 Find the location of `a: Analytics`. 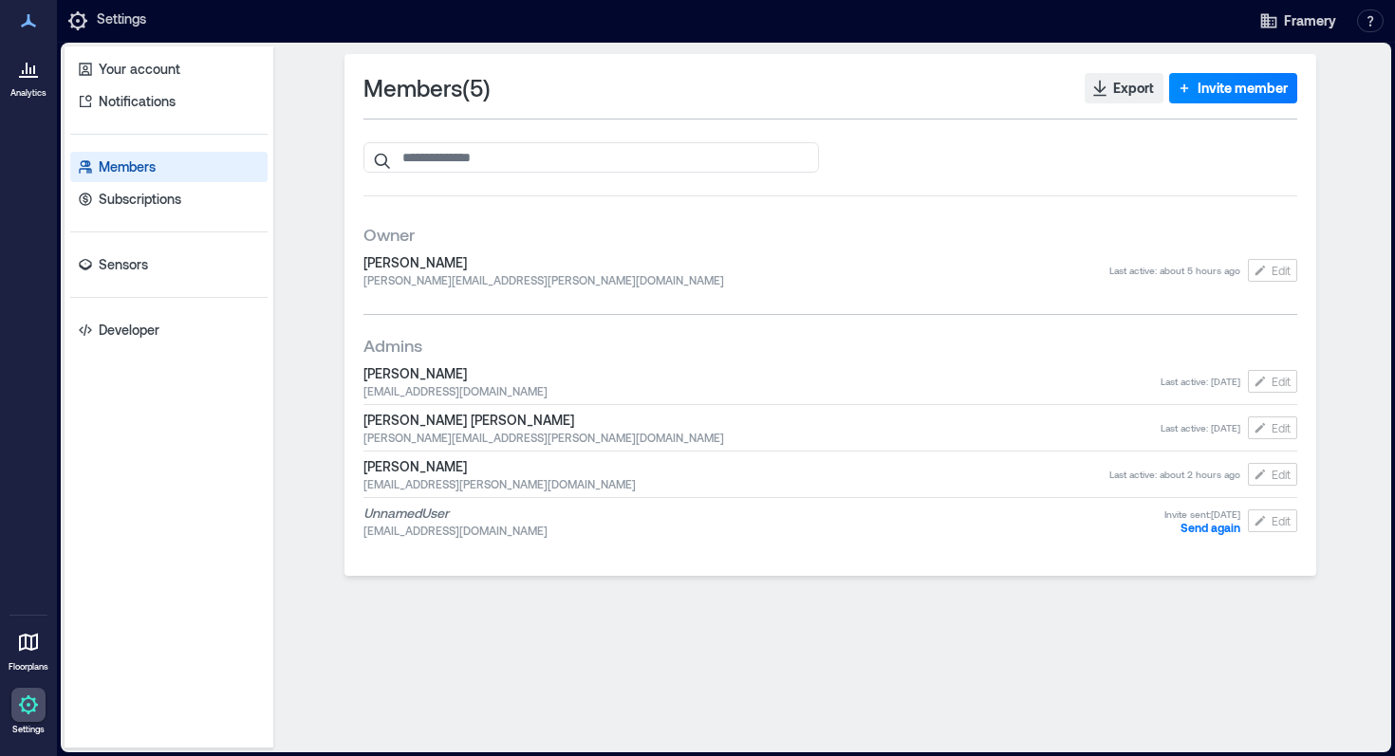

a: Analytics is located at coordinates (28, 75).